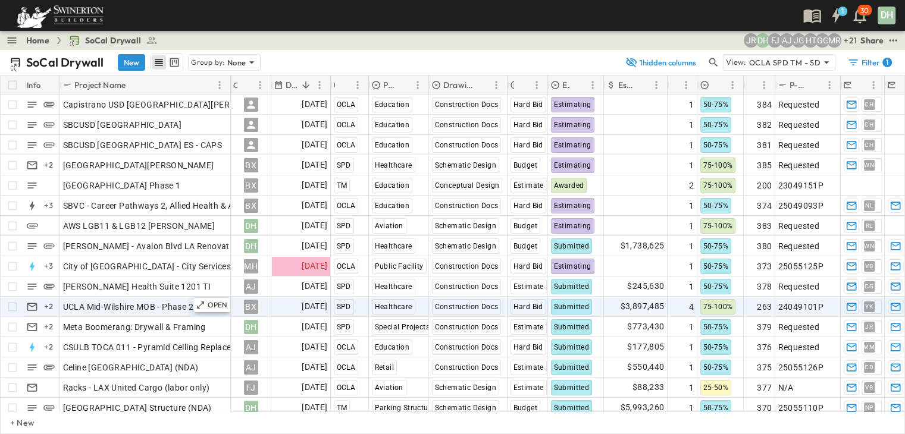 The height and width of the screenshot is (434, 905). I want to click on span: $245,630, so click(645, 286).